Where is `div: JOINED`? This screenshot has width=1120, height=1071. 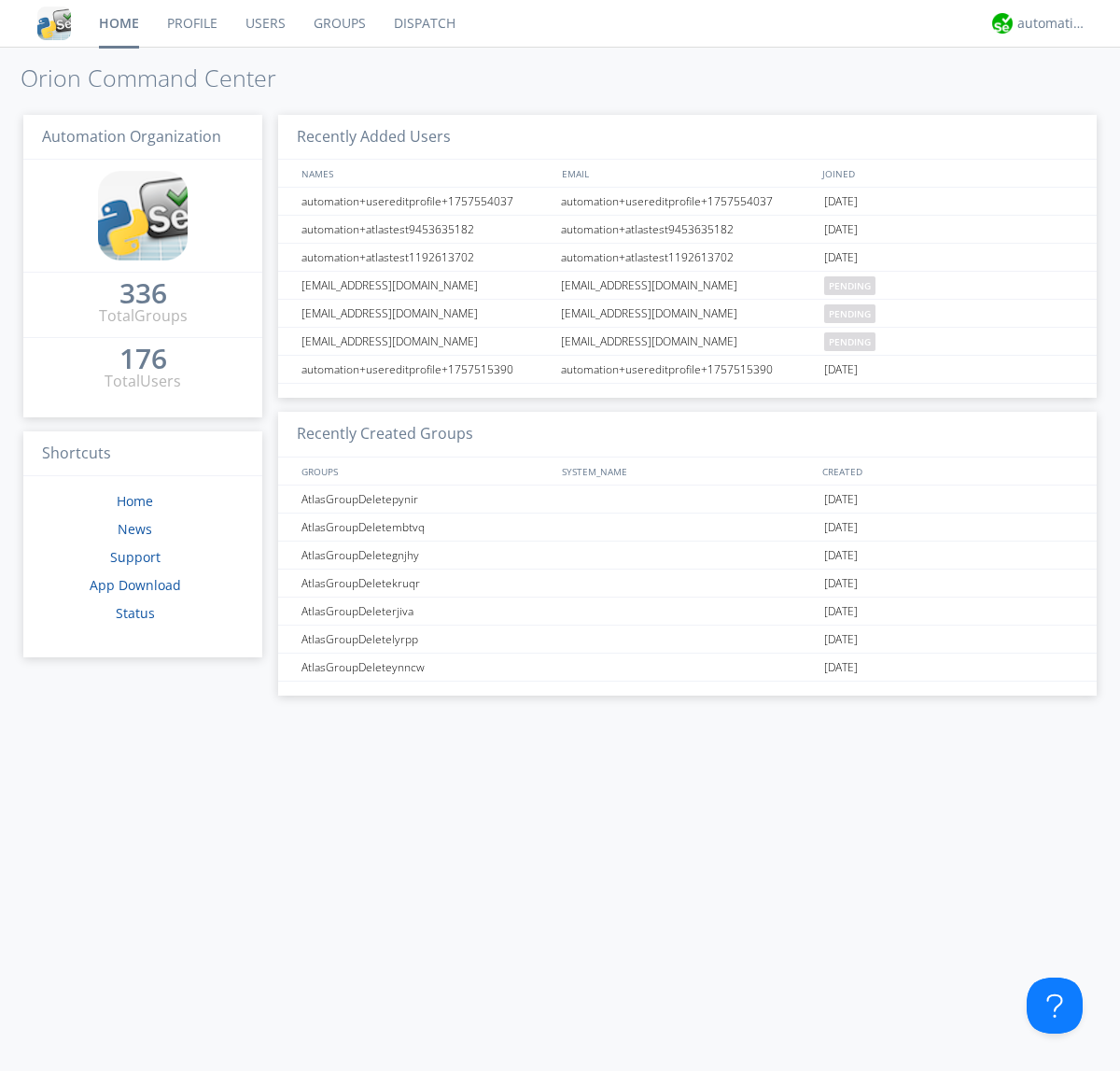
div: JOINED is located at coordinates (948, 173).